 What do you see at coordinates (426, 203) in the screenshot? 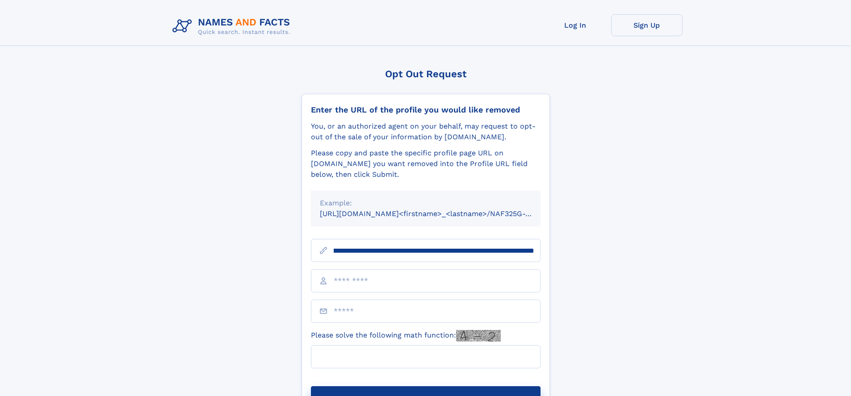
I see `div: Example:` at bounding box center [426, 203].